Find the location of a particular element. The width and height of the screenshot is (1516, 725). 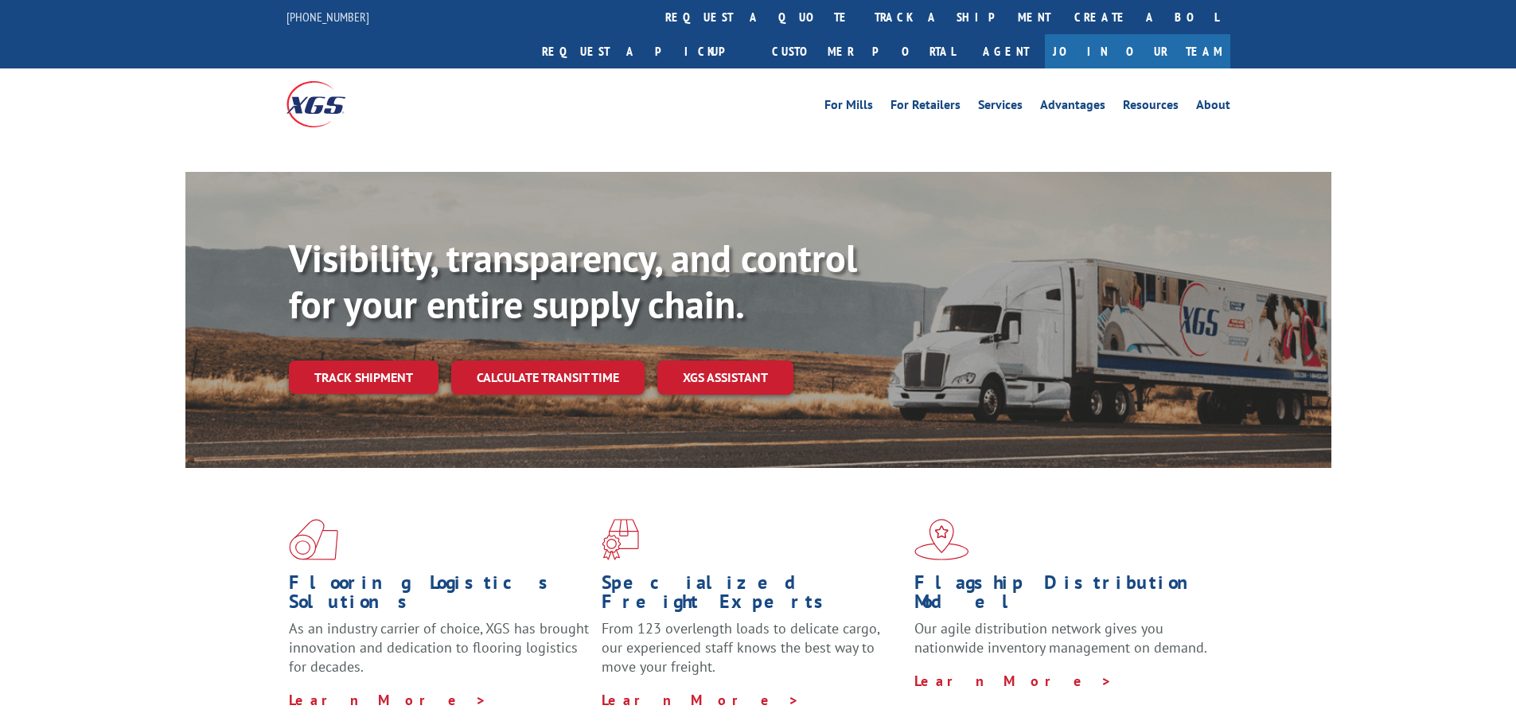

a: About is located at coordinates (1213, 107).